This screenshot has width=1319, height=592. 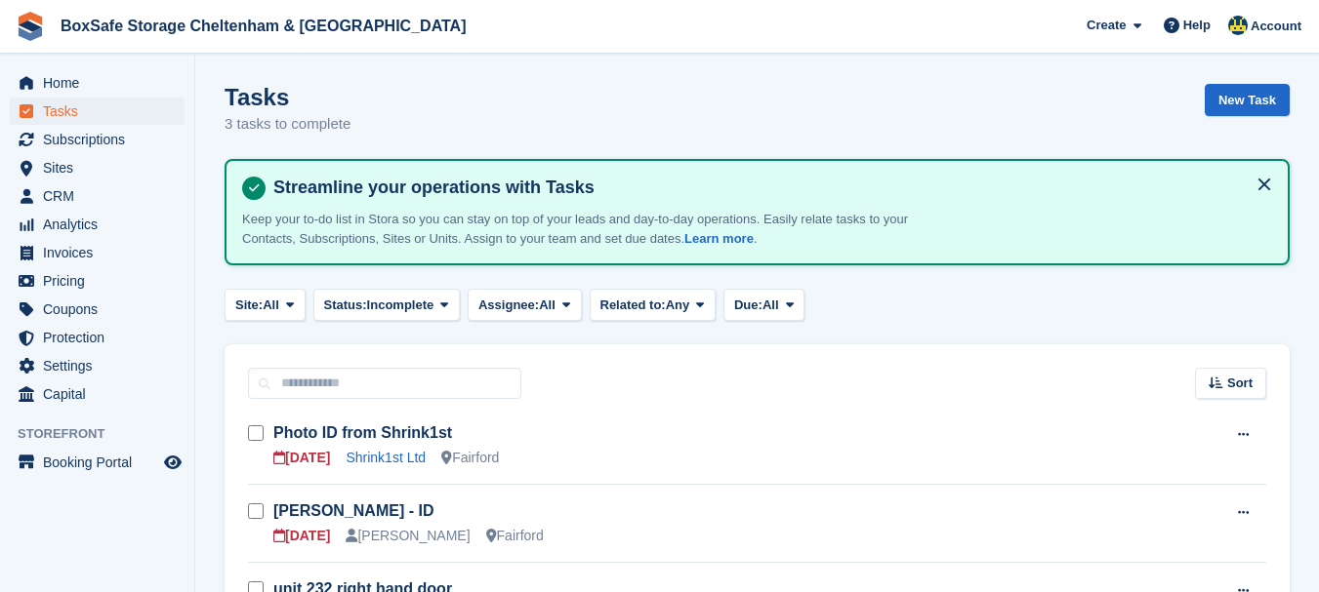 What do you see at coordinates (718, 238) in the screenshot?
I see `a: Learn more` at bounding box center [718, 238].